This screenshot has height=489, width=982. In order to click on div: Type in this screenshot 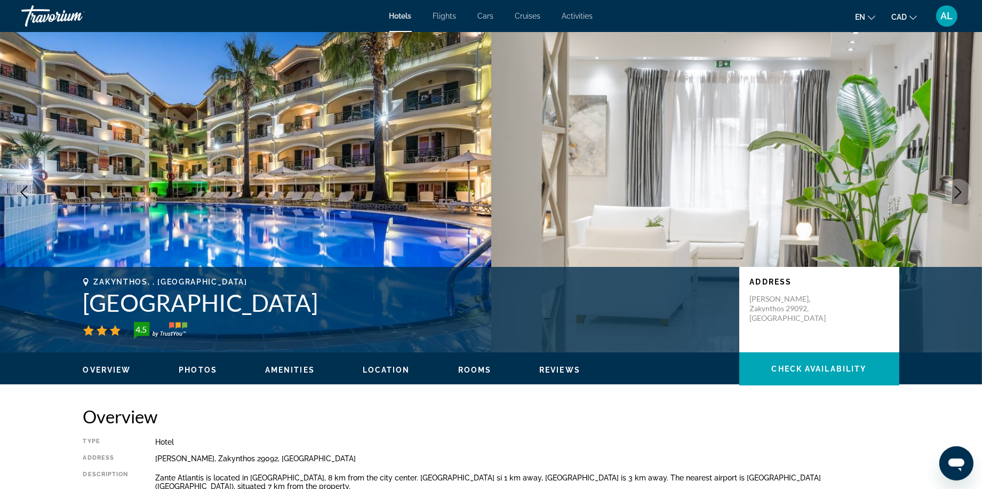, I will do `click(106, 442)`.